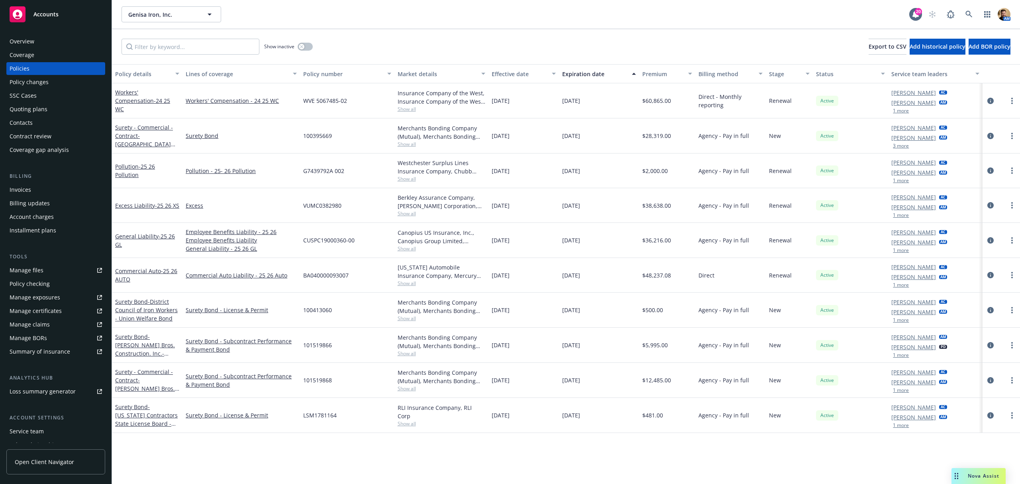 This screenshot has height=484, width=1020. What do you see at coordinates (887, 47) in the screenshot?
I see `button: Export to CSV` at bounding box center [887, 47].